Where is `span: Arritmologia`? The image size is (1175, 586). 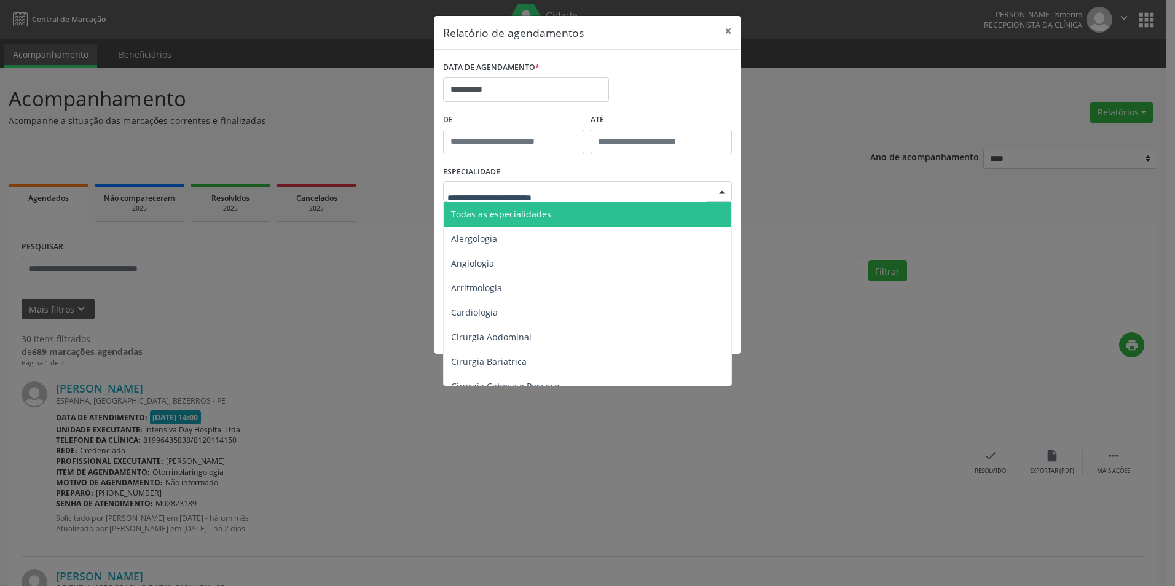 span: Arritmologia is located at coordinates (476, 288).